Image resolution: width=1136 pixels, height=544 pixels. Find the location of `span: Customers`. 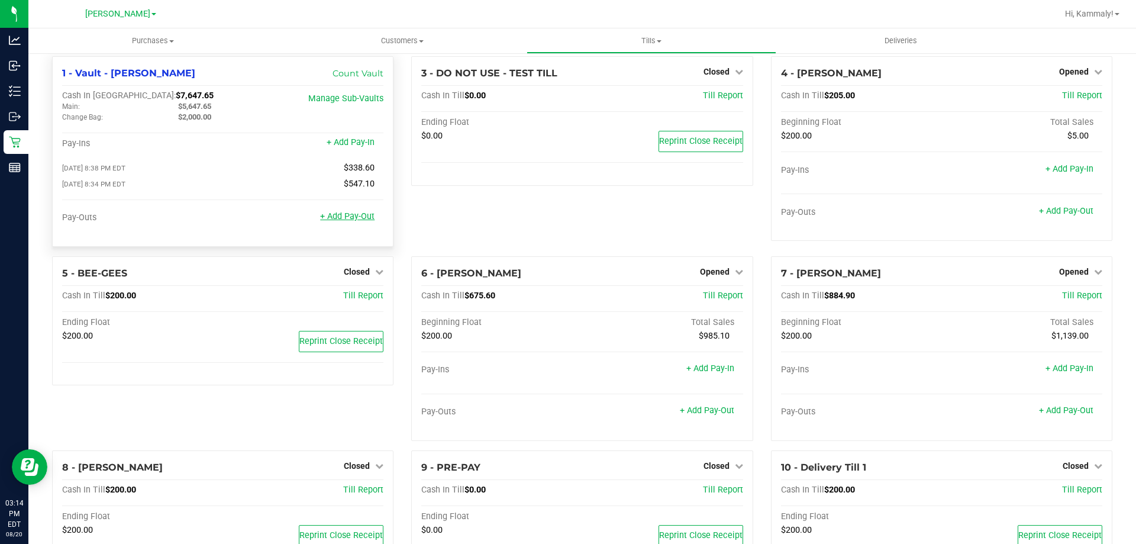

span: Customers is located at coordinates (402, 41).